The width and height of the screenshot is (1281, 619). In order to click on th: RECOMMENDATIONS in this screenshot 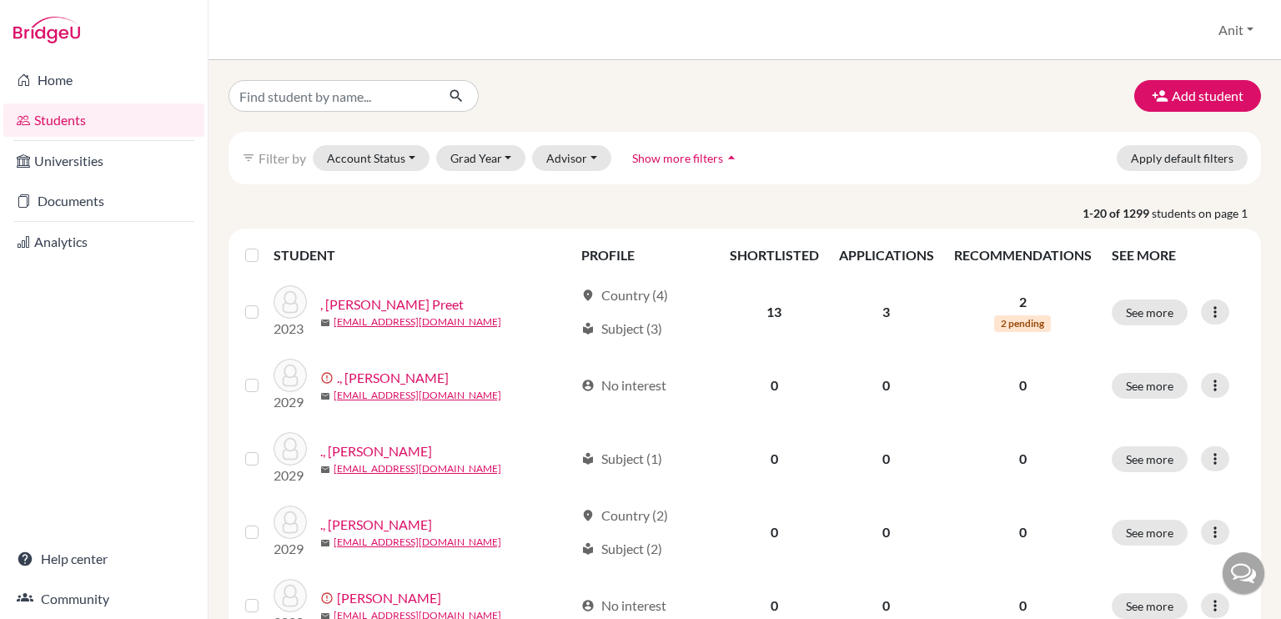, I will do `click(1023, 255)`.